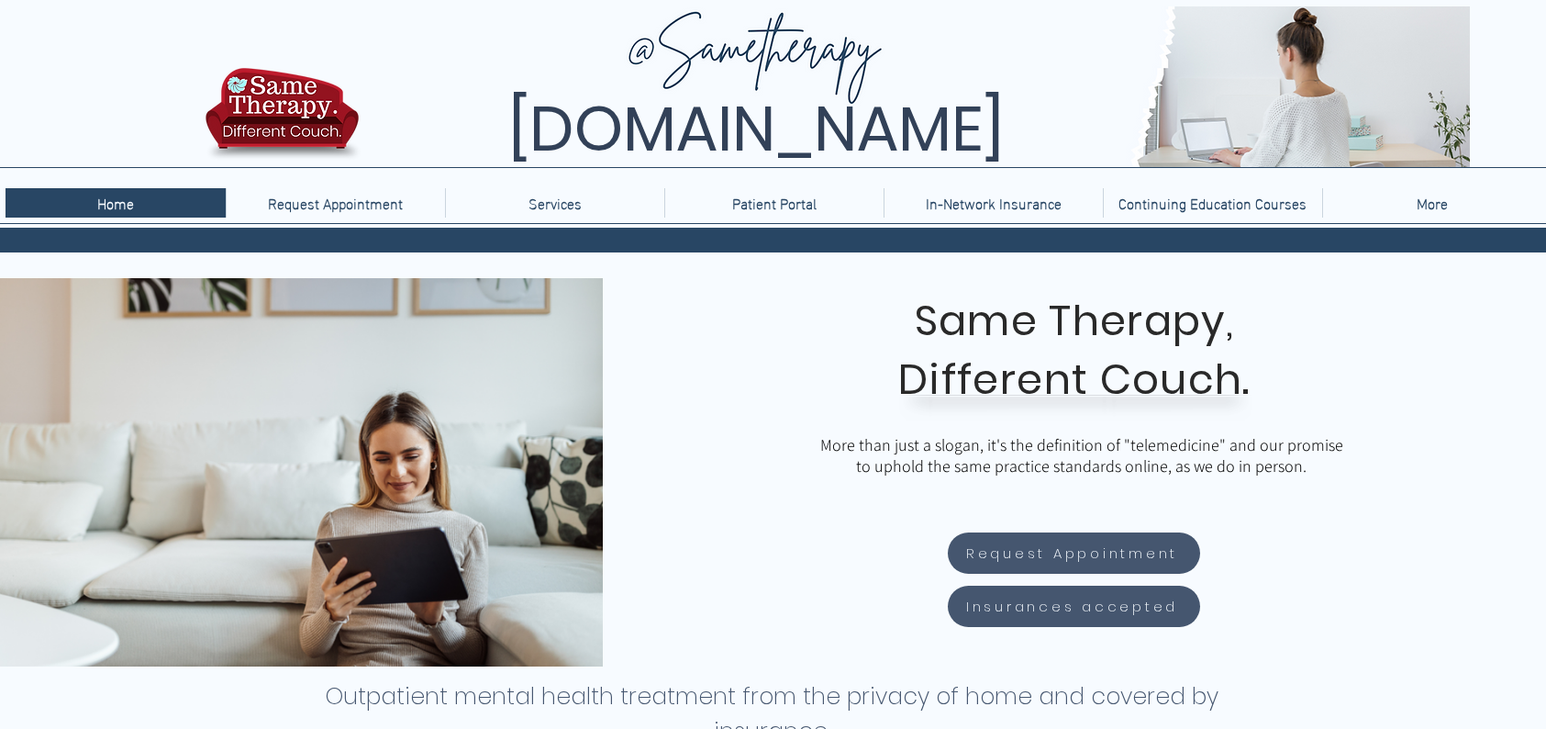 This screenshot has width=1546, height=729. Describe the element at coordinates (1212, 203) in the screenshot. I see `p: Continuing Education Courses` at that location.